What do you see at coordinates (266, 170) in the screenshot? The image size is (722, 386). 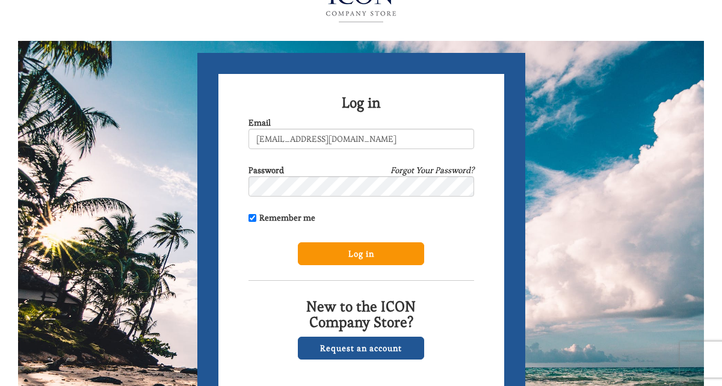 I see `label: Password` at bounding box center [266, 170].